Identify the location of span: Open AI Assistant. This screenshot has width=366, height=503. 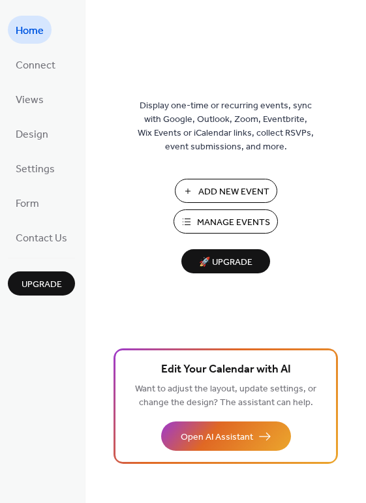
(217, 437).